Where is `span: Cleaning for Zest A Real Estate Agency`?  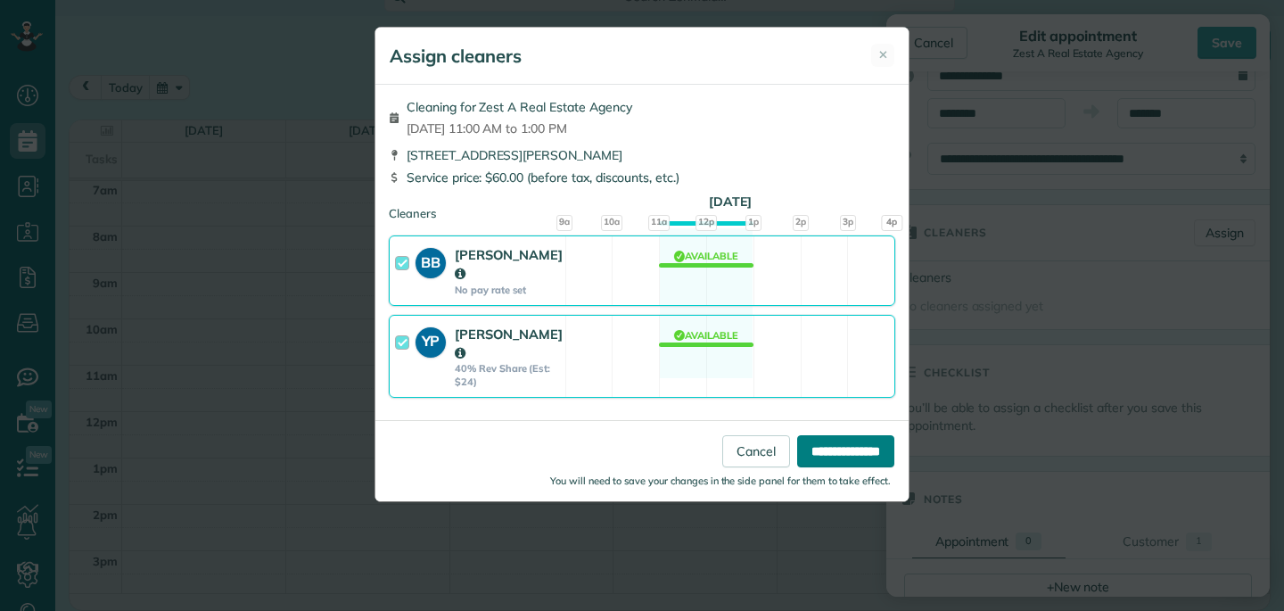 span: Cleaning for Zest A Real Estate Agency is located at coordinates (519, 107).